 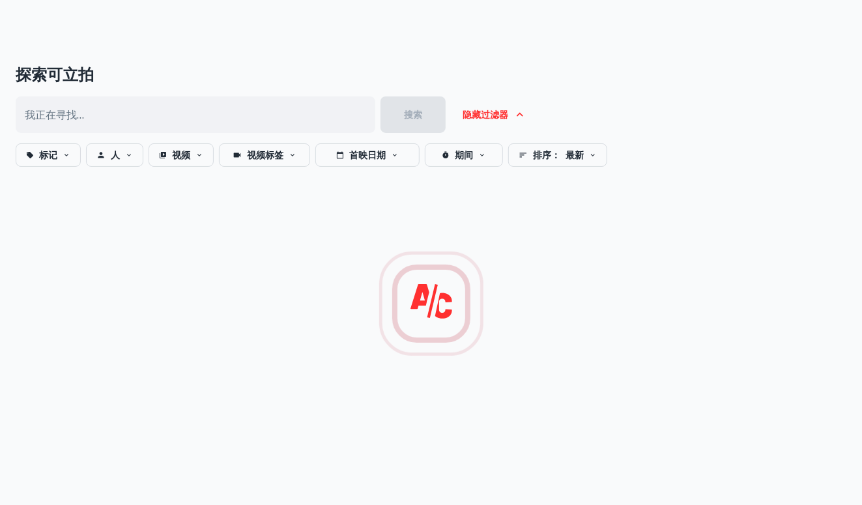 What do you see at coordinates (48, 155) in the screenshot?
I see `font: 标记` at bounding box center [48, 155].